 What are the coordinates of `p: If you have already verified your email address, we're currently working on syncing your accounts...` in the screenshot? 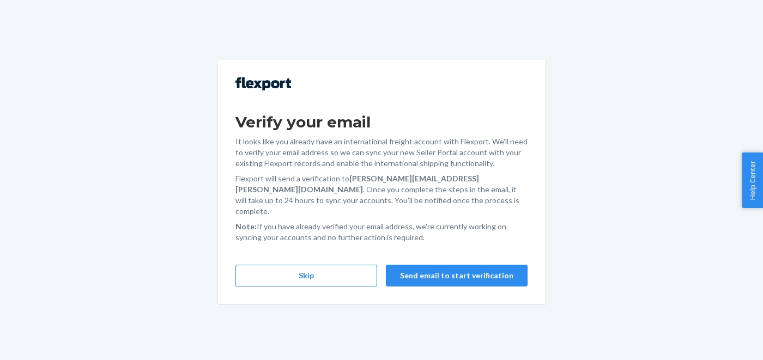 It's located at (381, 232).